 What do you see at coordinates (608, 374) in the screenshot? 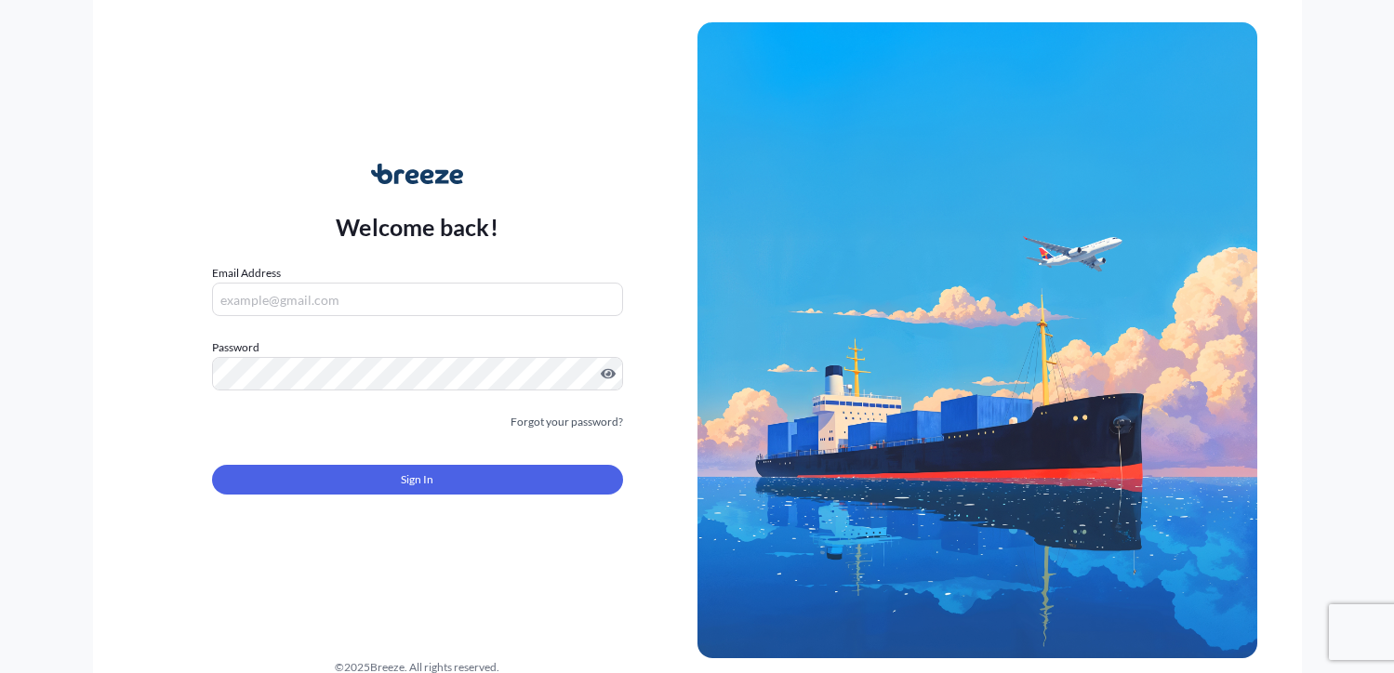
I see `button: Show password` at bounding box center [608, 374].